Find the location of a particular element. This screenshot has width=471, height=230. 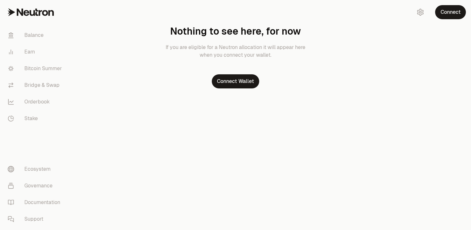

a: Stake is located at coordinates (36, 119).